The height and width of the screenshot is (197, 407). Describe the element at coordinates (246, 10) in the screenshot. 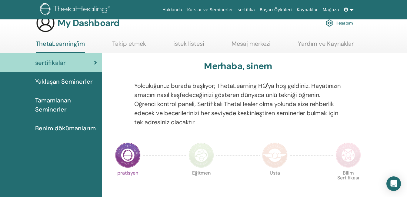

I see `a: sertifika` at that location.